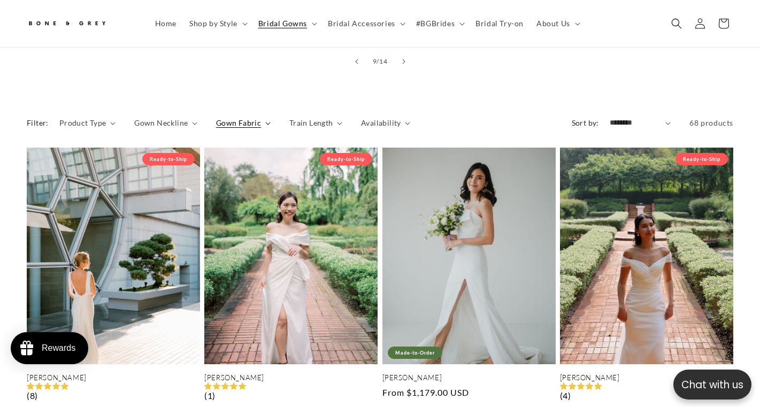 The height and width of the screenshot is (407, 760). What do you see at coordinates (383, 62) in the screenshot?
I see `span: 14` at bounding box center [383, 62].